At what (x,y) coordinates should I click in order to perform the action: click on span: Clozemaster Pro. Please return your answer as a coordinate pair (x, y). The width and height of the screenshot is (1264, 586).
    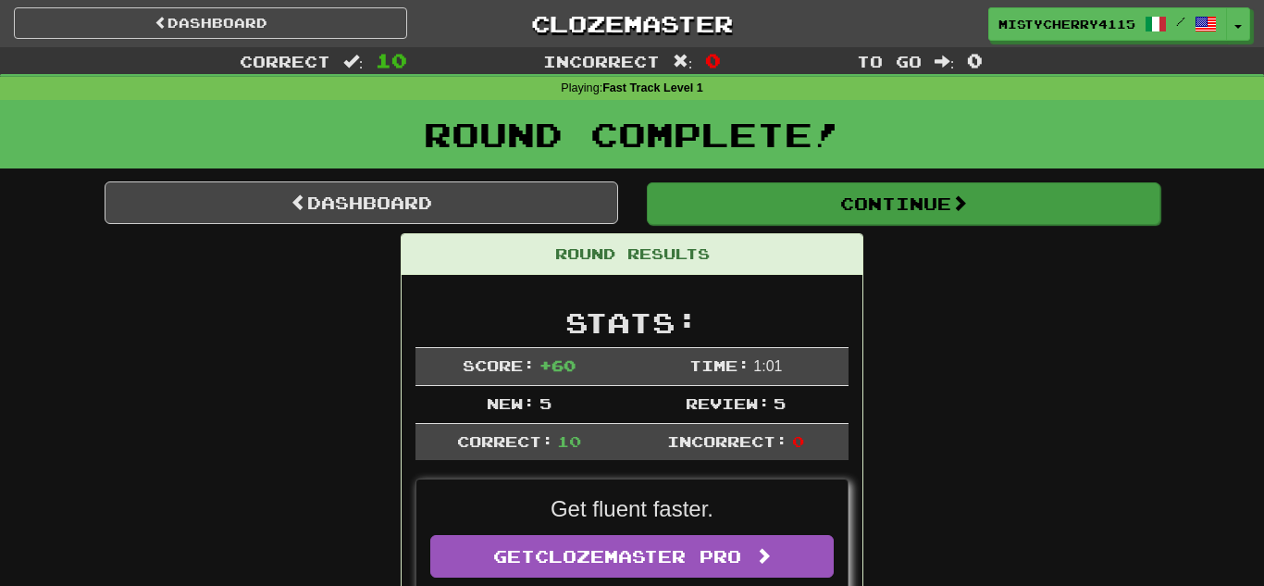
    Looking at the image, I should click on (638, 556).